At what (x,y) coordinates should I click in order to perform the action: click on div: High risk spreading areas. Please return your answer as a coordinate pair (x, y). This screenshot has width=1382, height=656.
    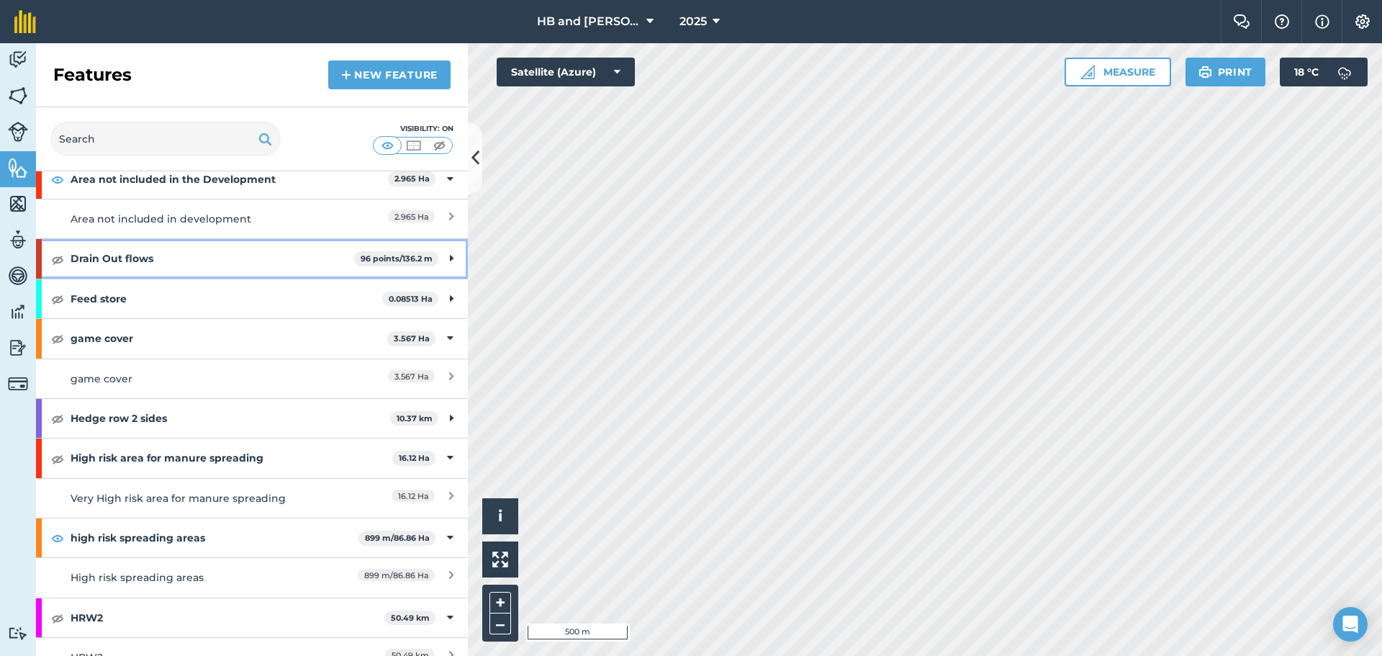
    Looking at the image, I should click on (198, 577).